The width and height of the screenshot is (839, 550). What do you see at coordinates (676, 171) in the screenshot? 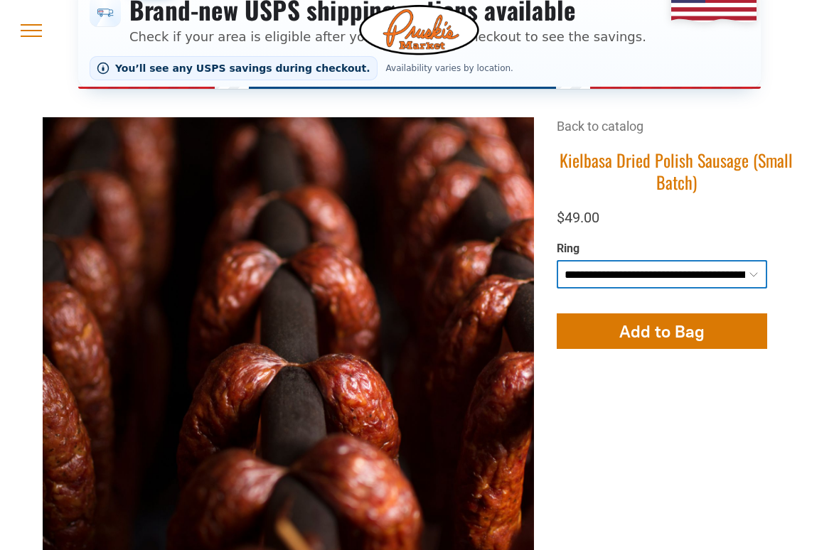
I see `h1: Kielbasa Dried Polish Sausage (Small Batch)` at bounding box center [676, 171].